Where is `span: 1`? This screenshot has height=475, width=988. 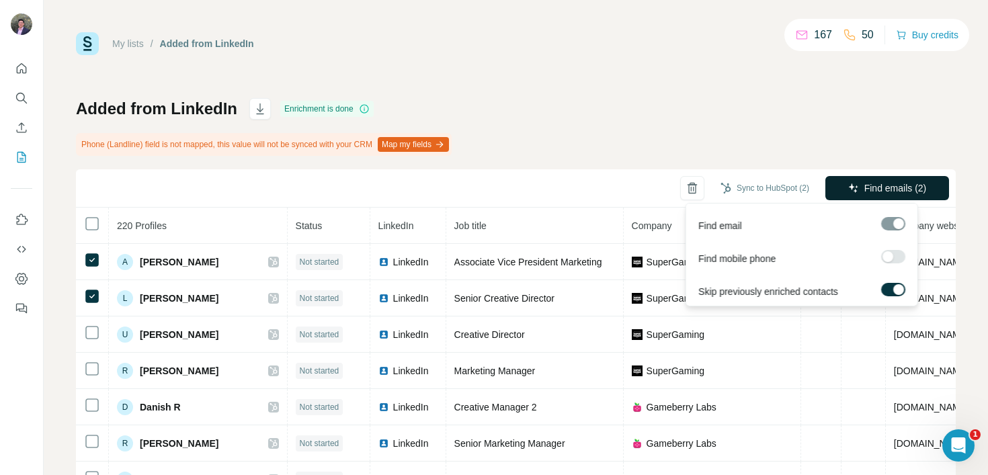
span: 1 is located at coordinates (975, 435).